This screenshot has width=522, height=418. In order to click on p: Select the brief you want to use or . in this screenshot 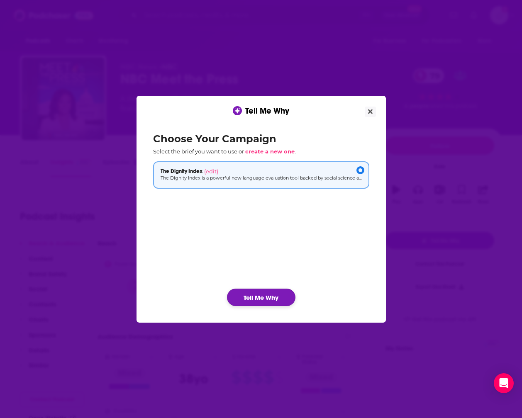, I will do `click(261, 151)`.